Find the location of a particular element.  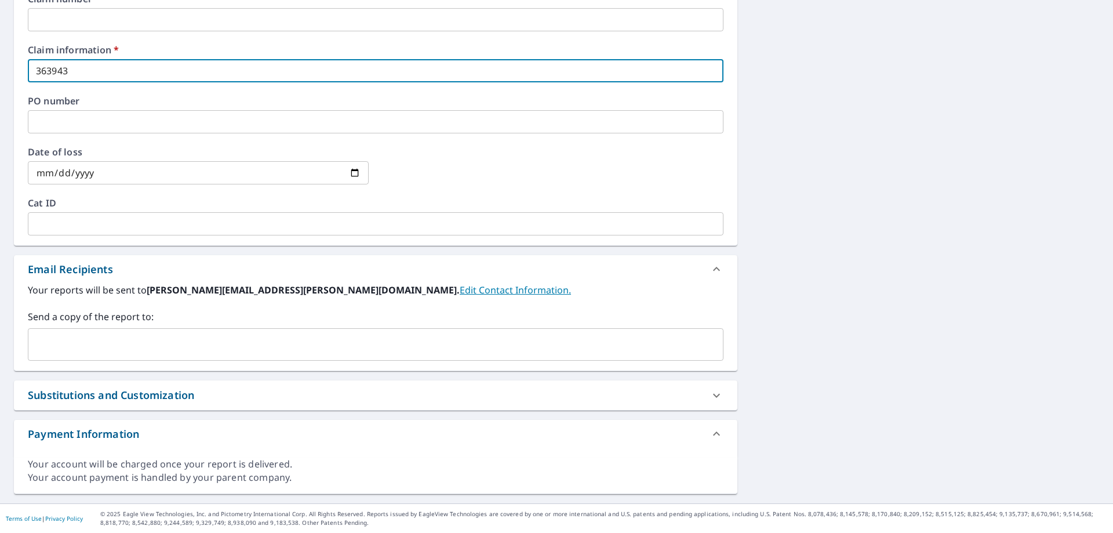

label: Date of loss is located at coordinates (198, 152).